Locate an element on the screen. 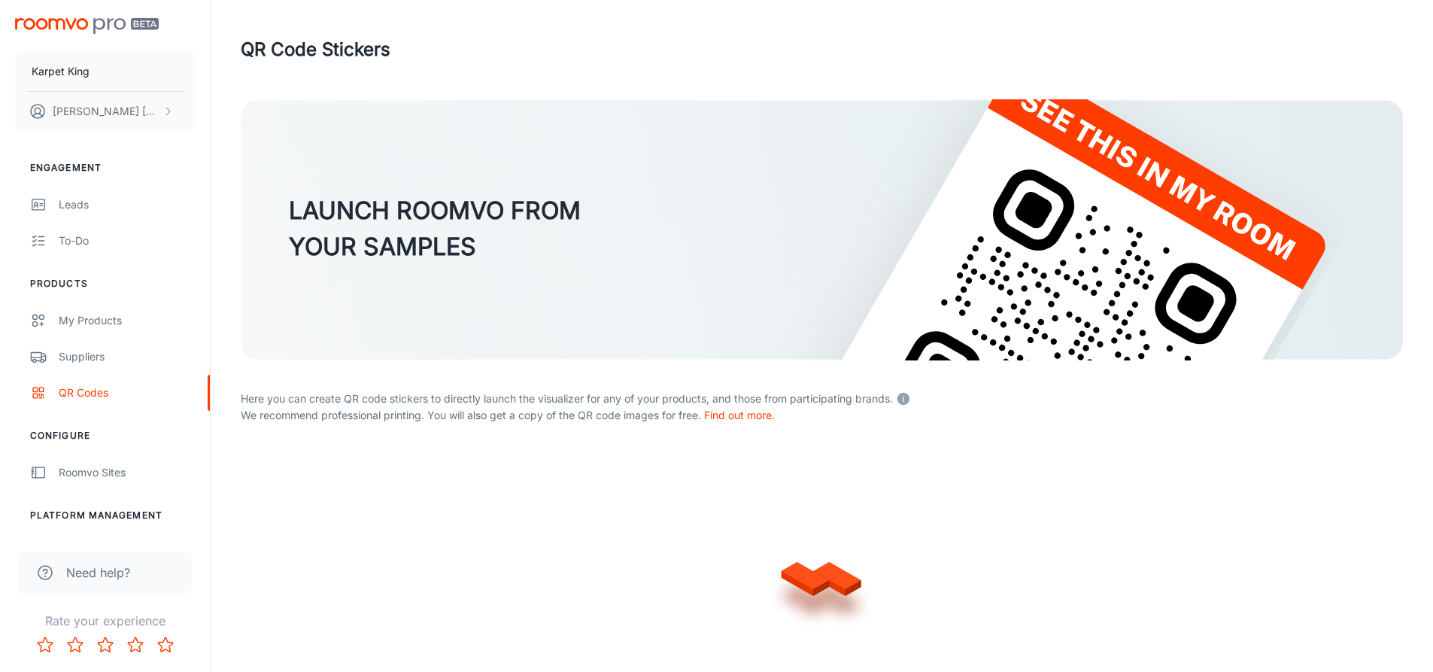 The width and height of the screenshot is (1433, 672). img: Roomvo PRO Beta is located at coordinates (87, 26).